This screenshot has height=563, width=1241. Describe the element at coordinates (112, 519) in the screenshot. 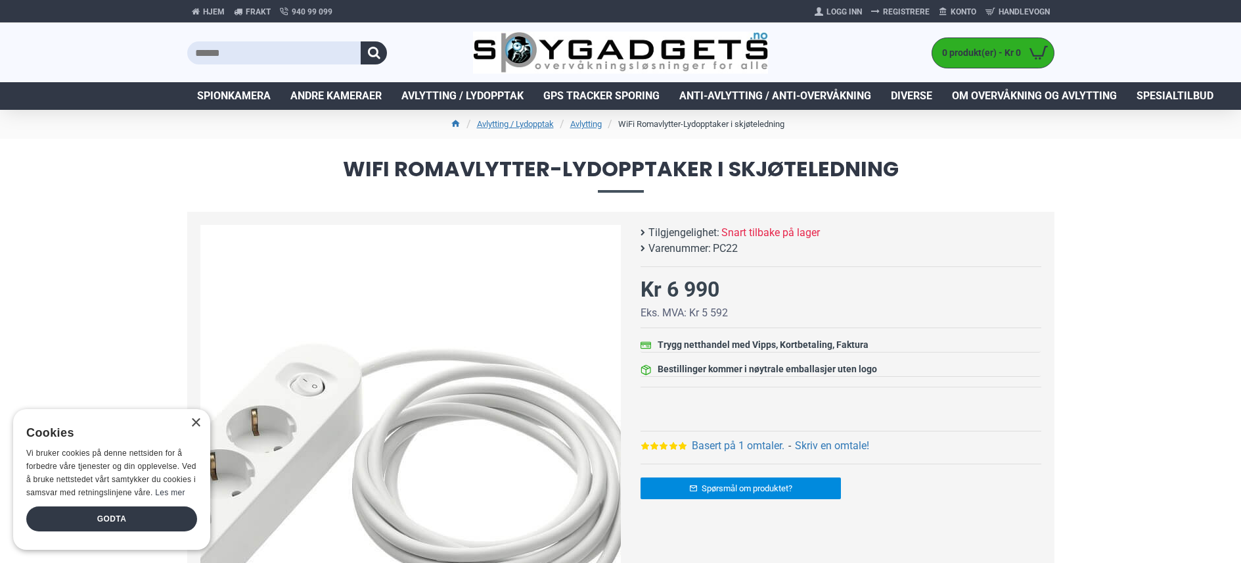

I see `div: Godta` at that location.